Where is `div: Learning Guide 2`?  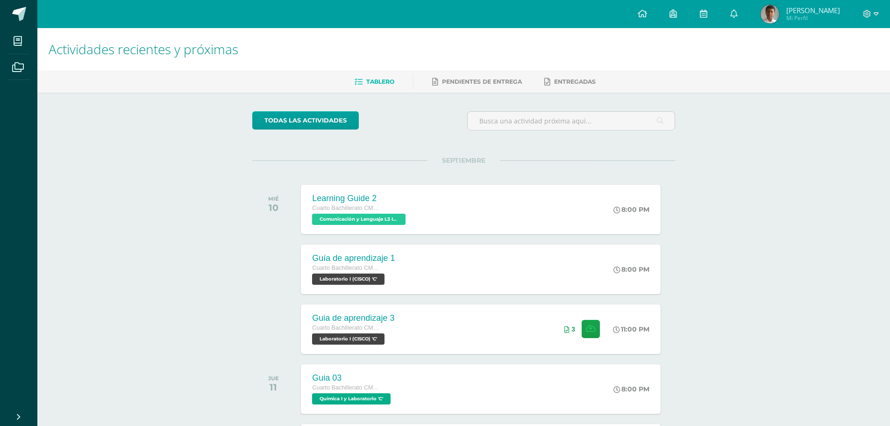
div: Learning Guide 2 is located at coordinates (360, 198).